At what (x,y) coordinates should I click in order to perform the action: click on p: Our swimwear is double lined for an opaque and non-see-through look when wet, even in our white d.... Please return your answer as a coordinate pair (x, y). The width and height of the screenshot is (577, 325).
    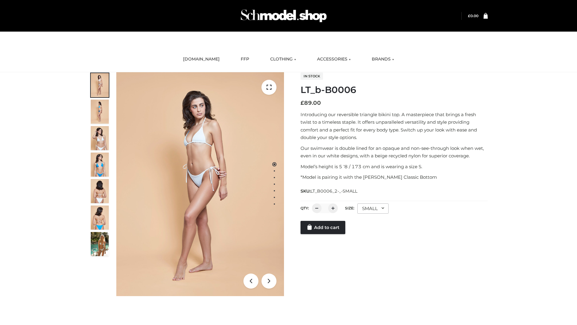
    Looking at the image, I should click on (394, 152).